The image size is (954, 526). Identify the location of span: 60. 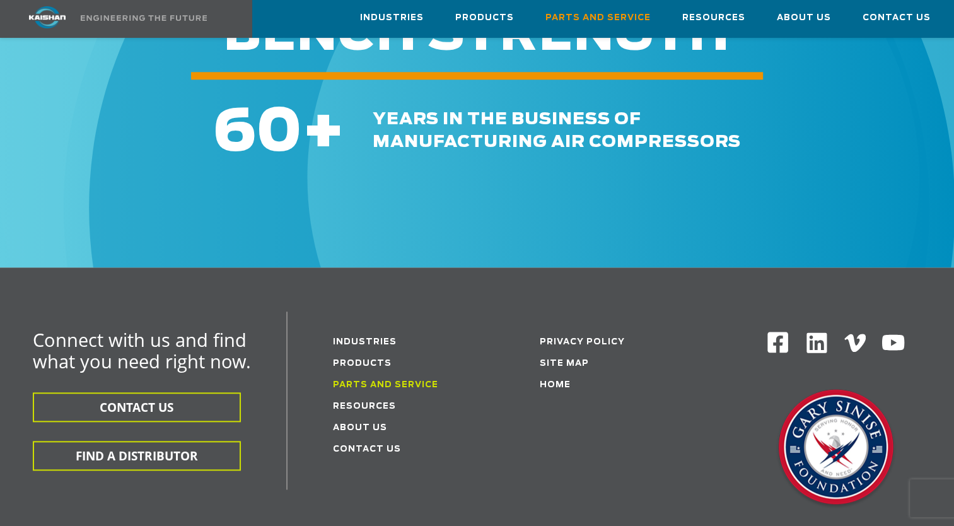
(257, 133).